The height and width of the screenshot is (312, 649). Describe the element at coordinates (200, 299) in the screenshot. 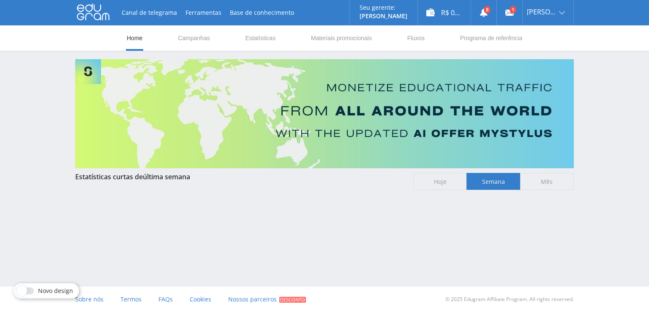

I see `span: Cookies` at that location.